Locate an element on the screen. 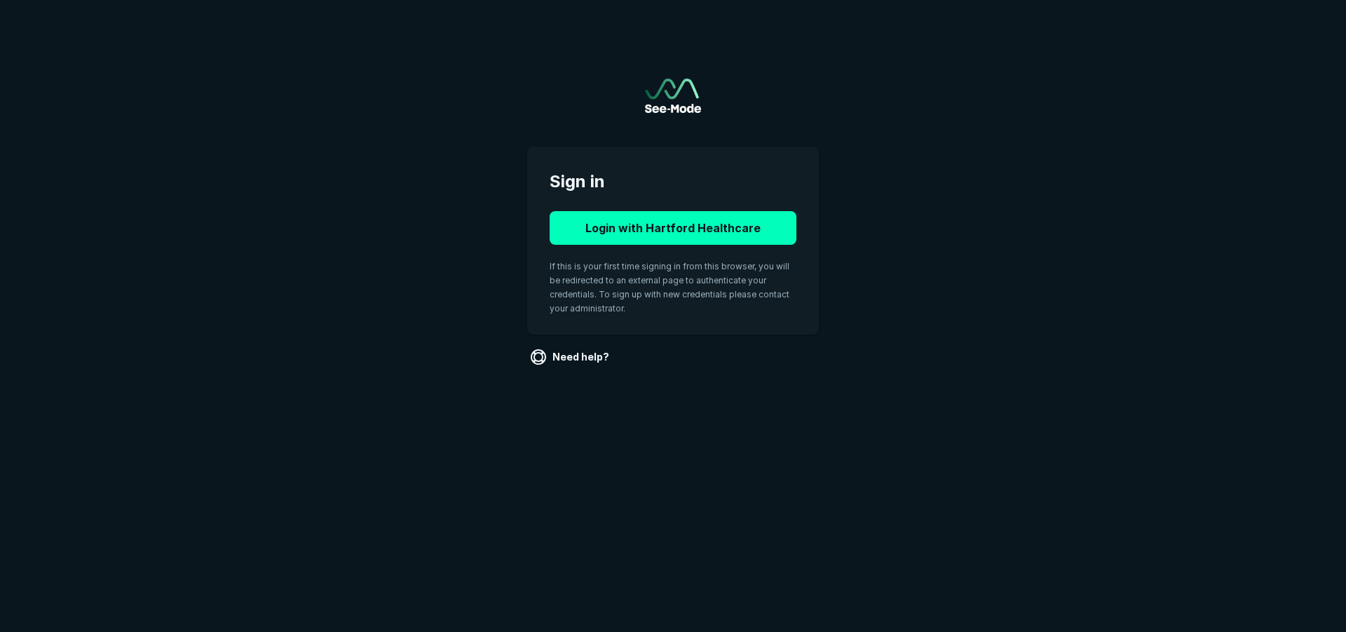 This screenshot has width=1346, height=632. a: Need help? is located at coordinates (571, 357).